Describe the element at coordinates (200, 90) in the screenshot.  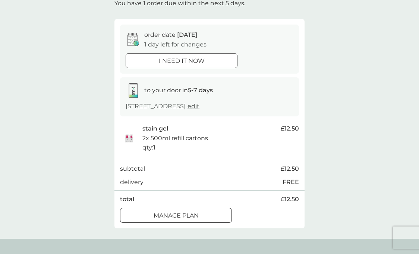
I see `strong: 5-7 days` at that location.